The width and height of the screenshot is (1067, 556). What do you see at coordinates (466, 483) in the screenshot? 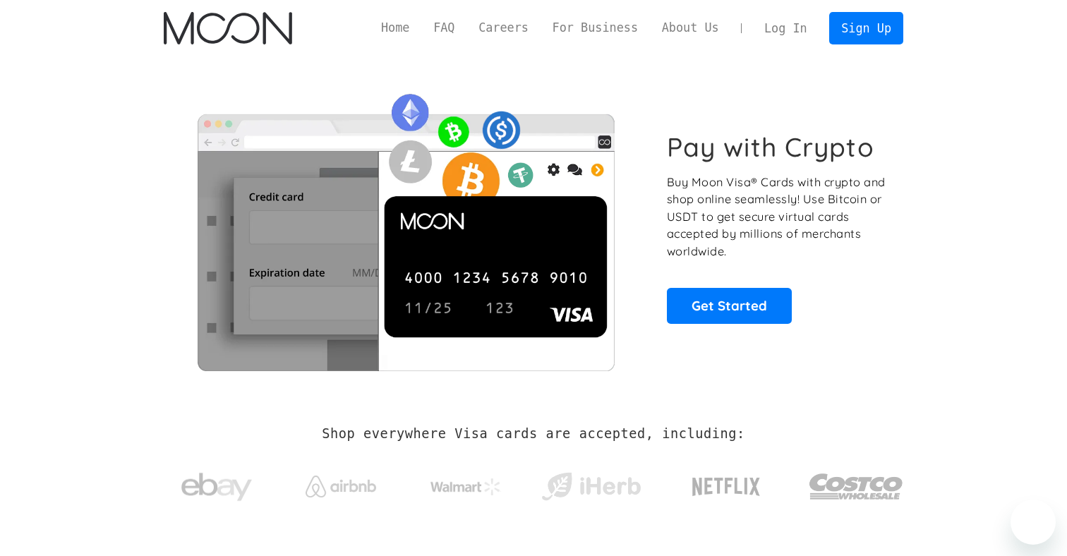
I see `a: Walmart` at bounding box center [466, 483].